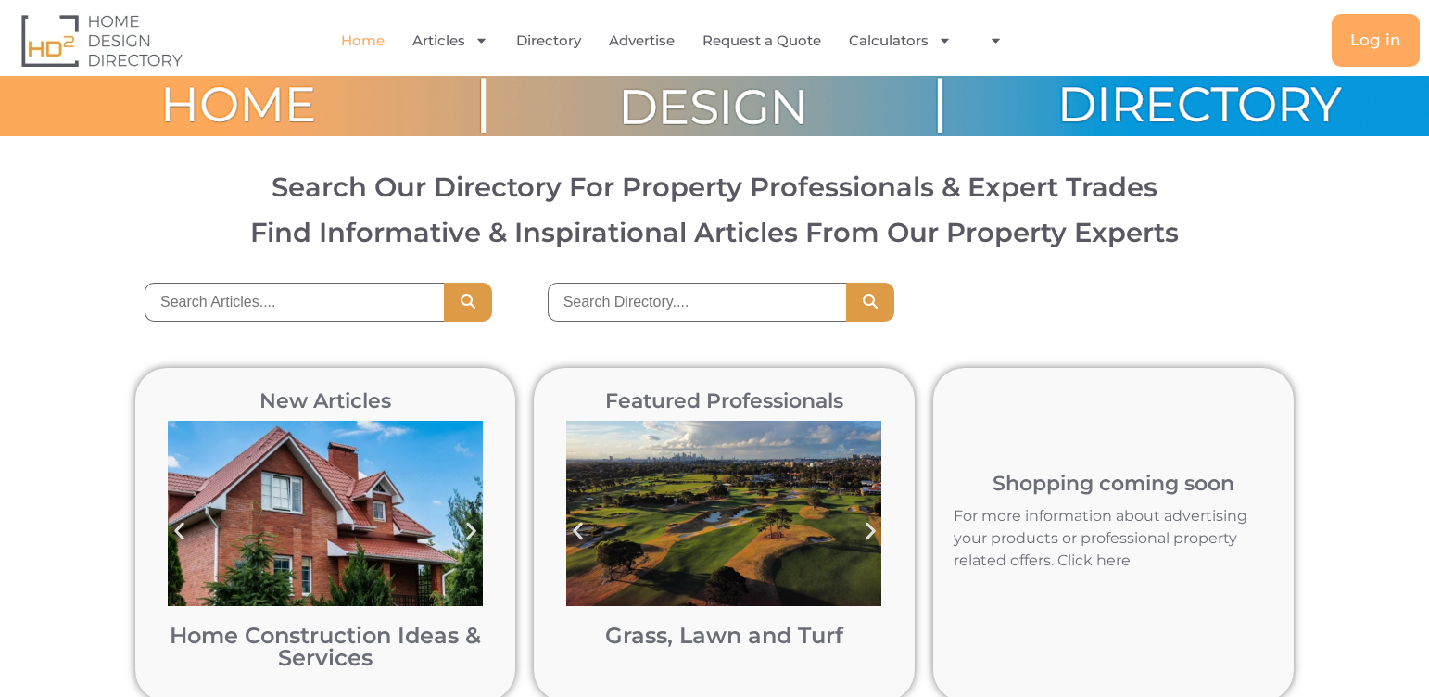  Describe the element at coordinates (762, 41) in the screenshot. I see `a: Request a Quote` at that location.